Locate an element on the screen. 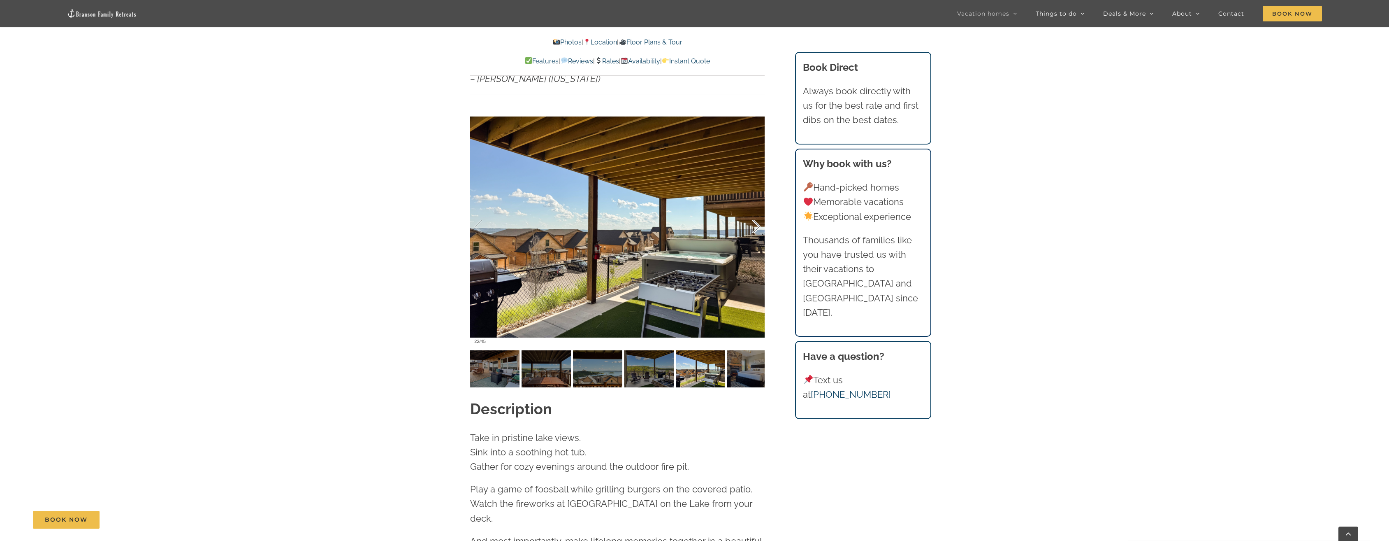 The image size is (1389, 541). a: Photos is located at coordinates (567, 42).